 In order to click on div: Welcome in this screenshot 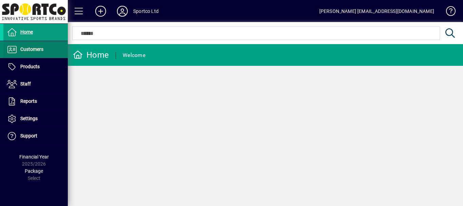, I will do `click(134, 55)`.